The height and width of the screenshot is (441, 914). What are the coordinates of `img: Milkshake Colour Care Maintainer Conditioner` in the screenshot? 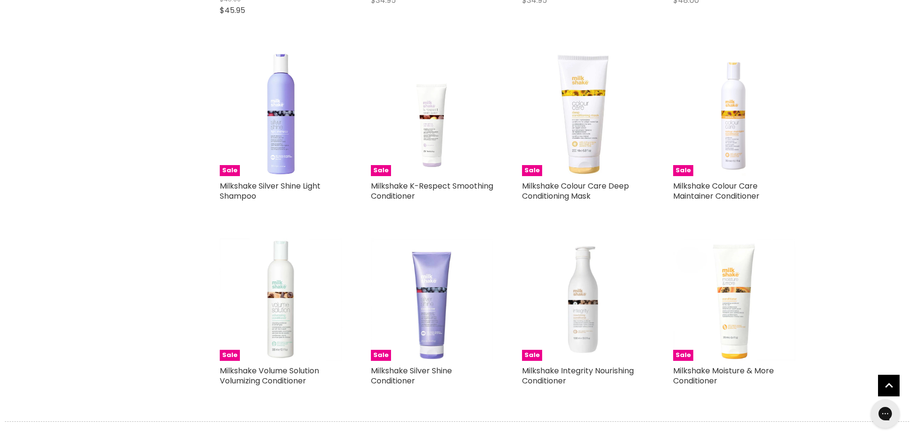 It's located at (734, 115).